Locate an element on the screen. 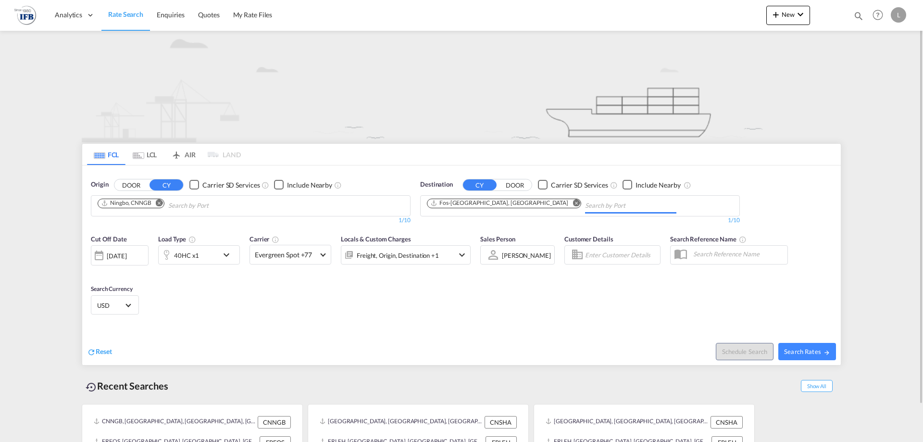 The height and width of the screenshot is (442, 923). md-select: Sales Person: Louis Micoulaz is located at coordinates (526, 255).